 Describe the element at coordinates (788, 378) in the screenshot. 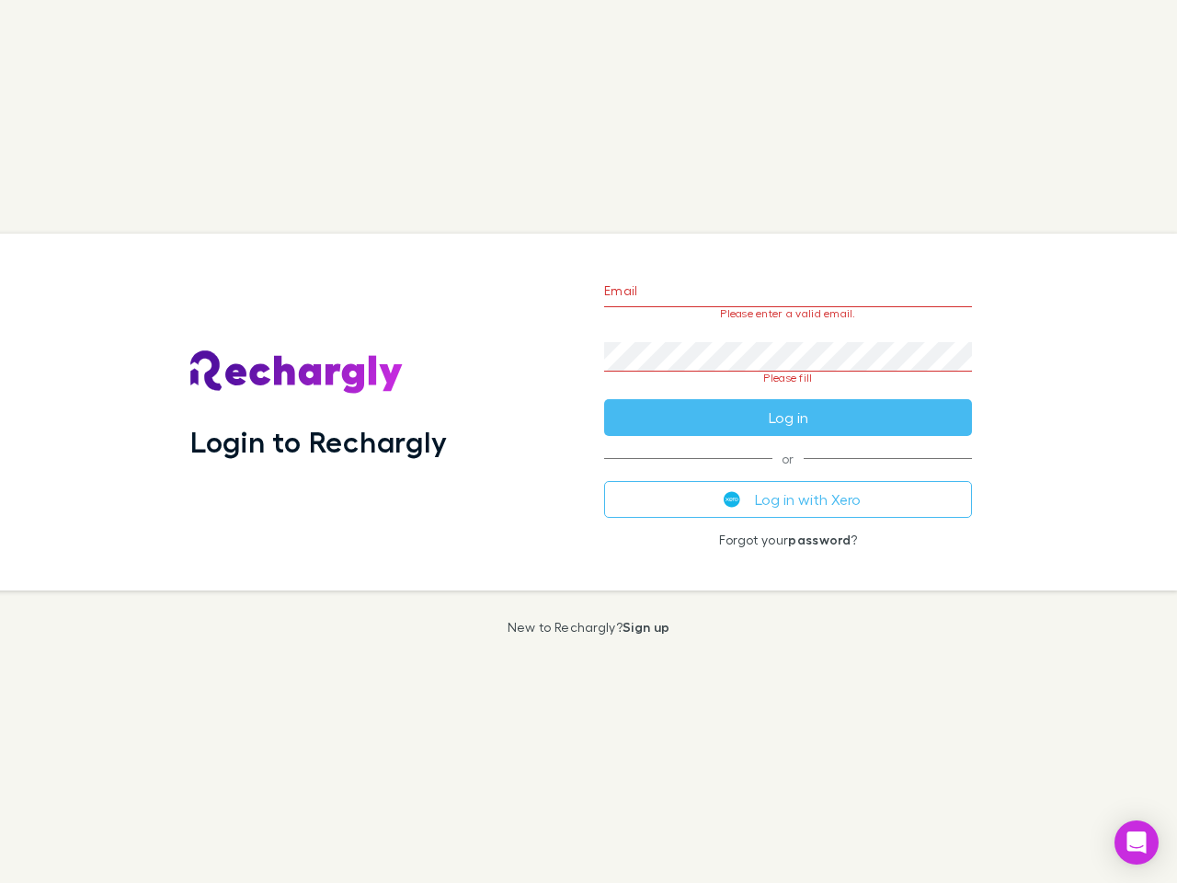

I see `p: Please fill` at that location.